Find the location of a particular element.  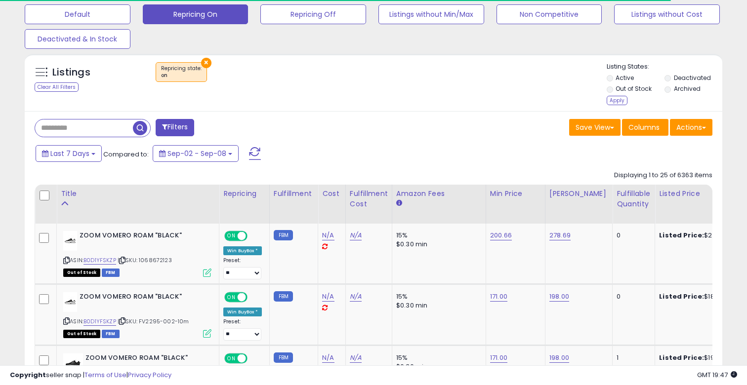

div: Fulfillment Cost is located at coordinates (368, 199).